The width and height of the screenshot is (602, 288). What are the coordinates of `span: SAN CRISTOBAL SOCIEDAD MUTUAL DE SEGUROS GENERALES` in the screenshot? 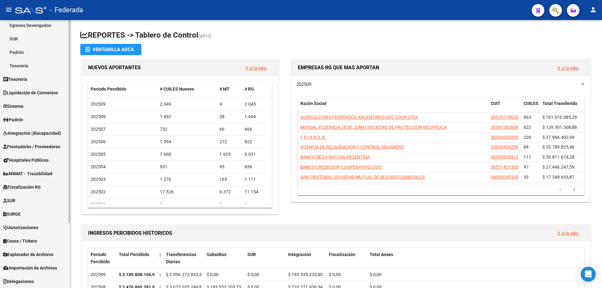 It's located at (362, 177).